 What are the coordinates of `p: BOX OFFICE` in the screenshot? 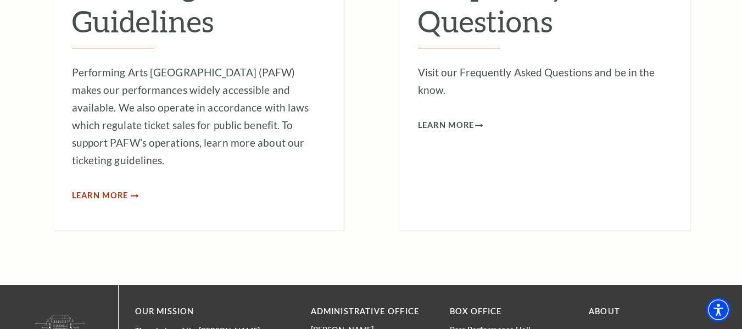 It's located at (511, 311).